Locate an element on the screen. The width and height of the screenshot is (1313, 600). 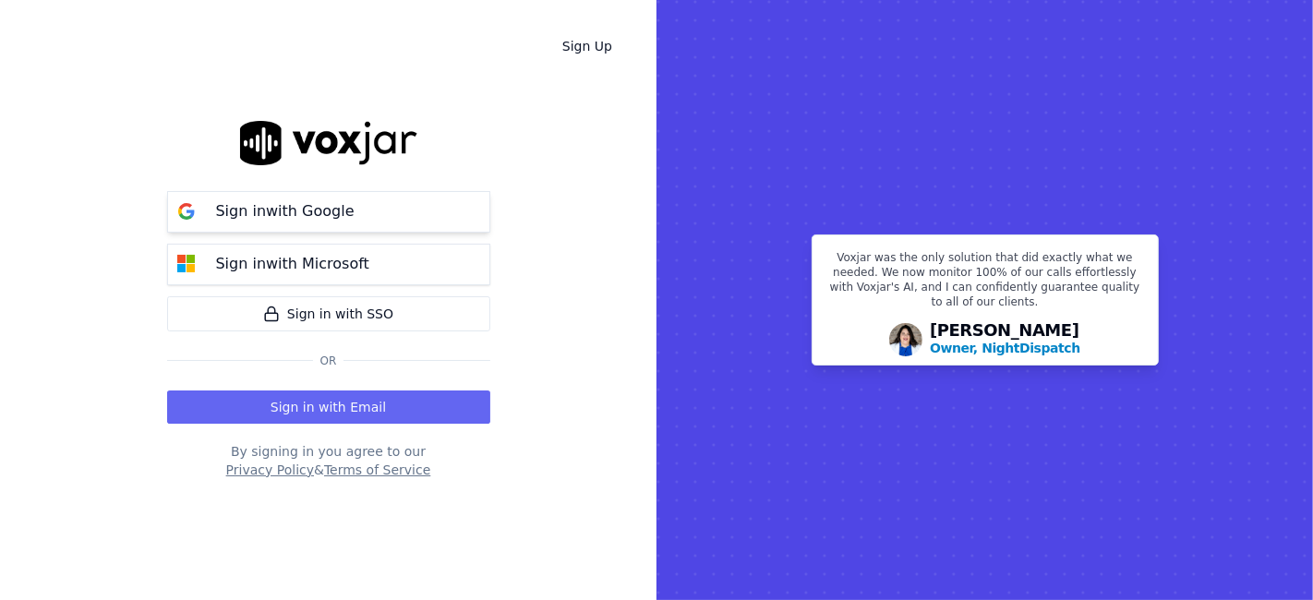
button: Sign in with Email is located at coordinates (329, 407).